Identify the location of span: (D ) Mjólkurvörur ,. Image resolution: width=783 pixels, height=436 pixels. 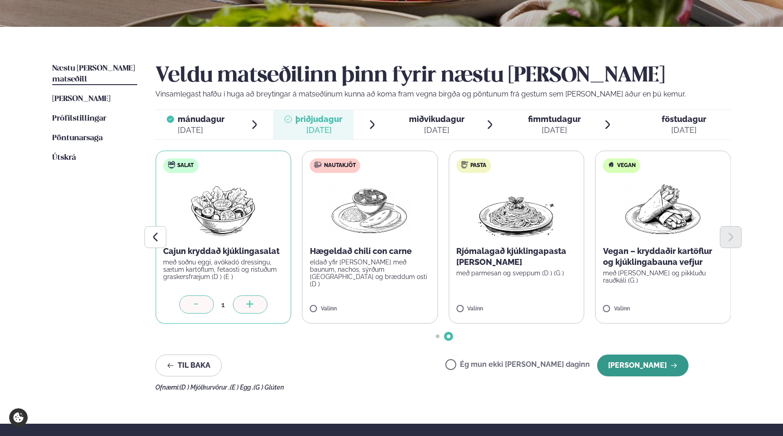
(205, 387).